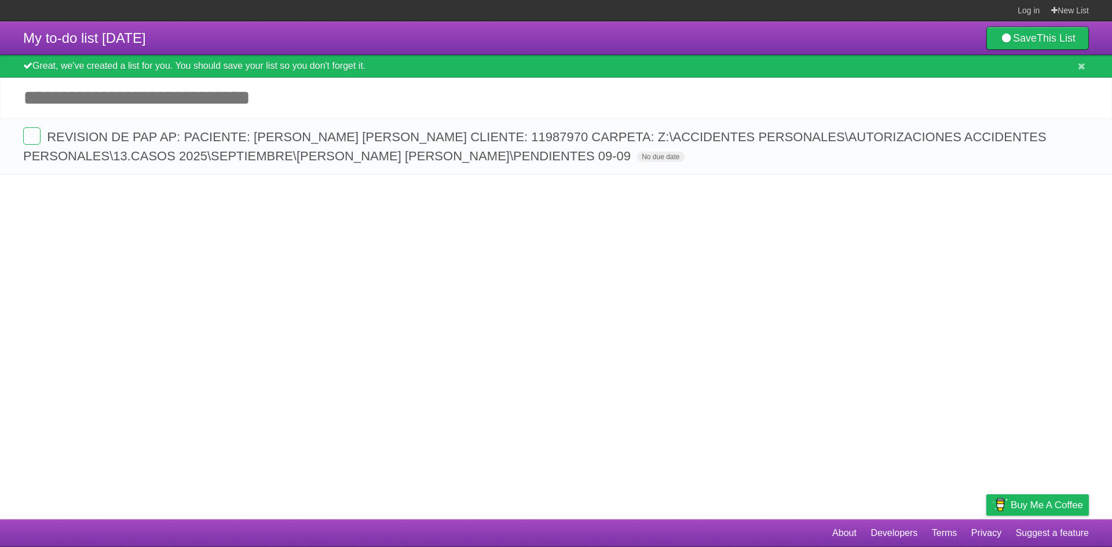 The width and height of the screenshot is (1112, 547). Describe the element at coordinates (844, 533) in the screenshot. I see `a: About` at that location.